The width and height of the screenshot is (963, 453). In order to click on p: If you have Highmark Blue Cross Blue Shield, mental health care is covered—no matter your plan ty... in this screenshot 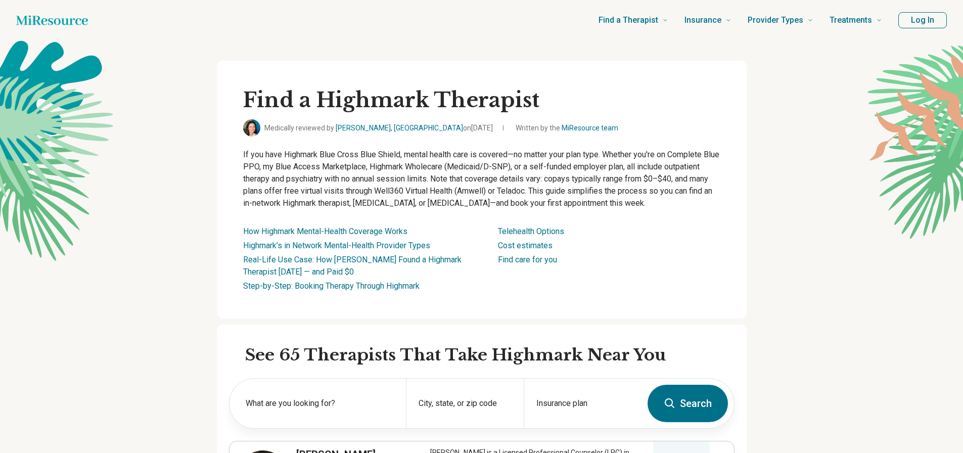, I will do `click(482, 179)`.